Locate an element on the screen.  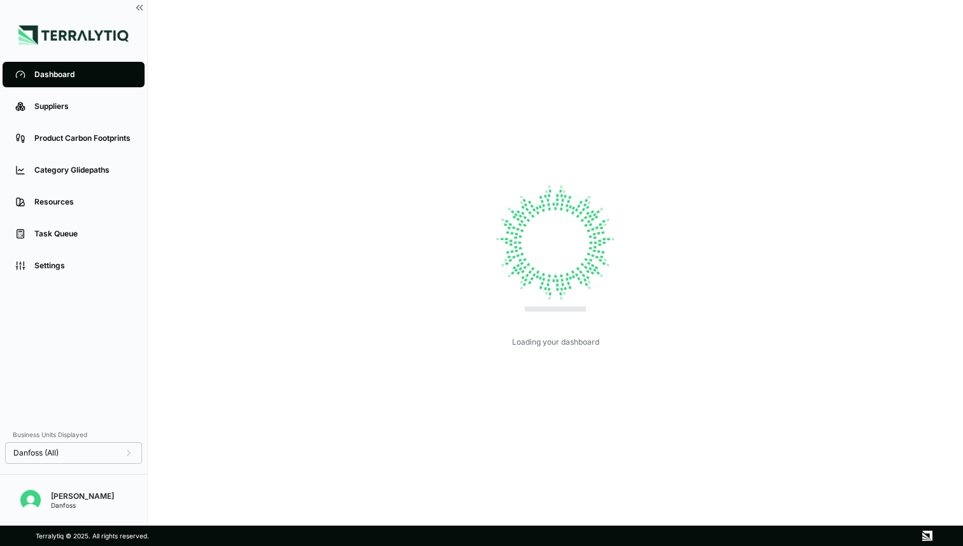
div: Task Queue is located at coordinates (83, 234).